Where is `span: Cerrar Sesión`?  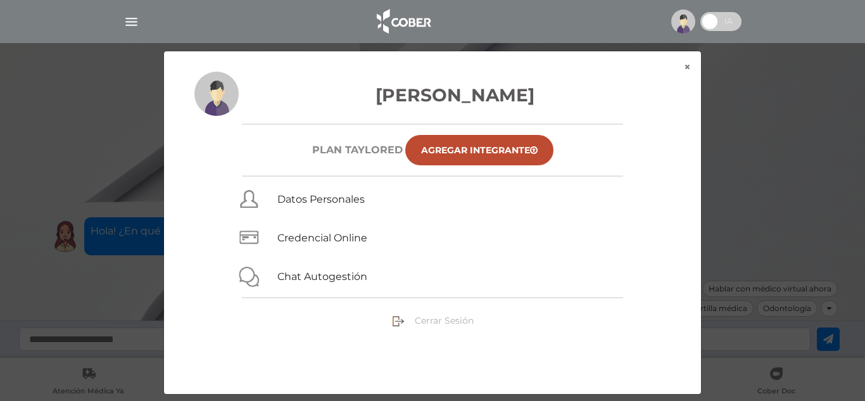 span: Cerrar Sesión is located at coordinates (444, 320).